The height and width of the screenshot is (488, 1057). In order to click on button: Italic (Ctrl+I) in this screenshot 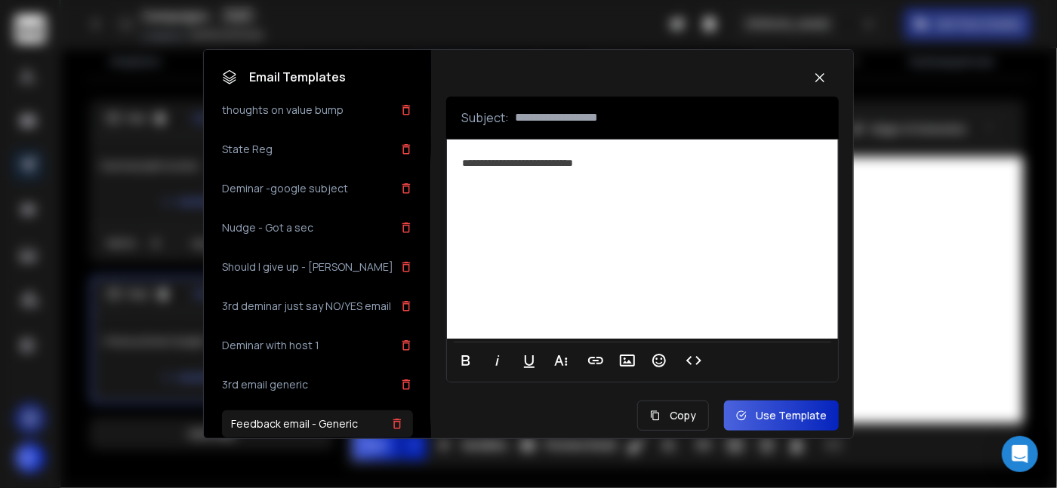, I will do `click(497, 361)`.